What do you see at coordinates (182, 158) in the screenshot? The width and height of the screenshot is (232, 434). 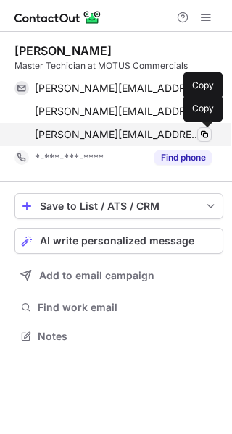 I see `button: Reveal Button` at bounding box center [182, 158].